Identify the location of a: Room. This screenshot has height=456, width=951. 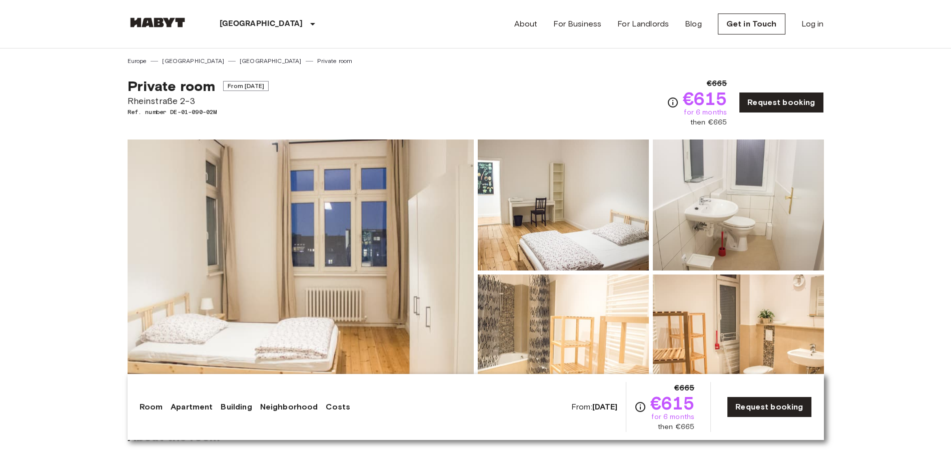
(151, 407).